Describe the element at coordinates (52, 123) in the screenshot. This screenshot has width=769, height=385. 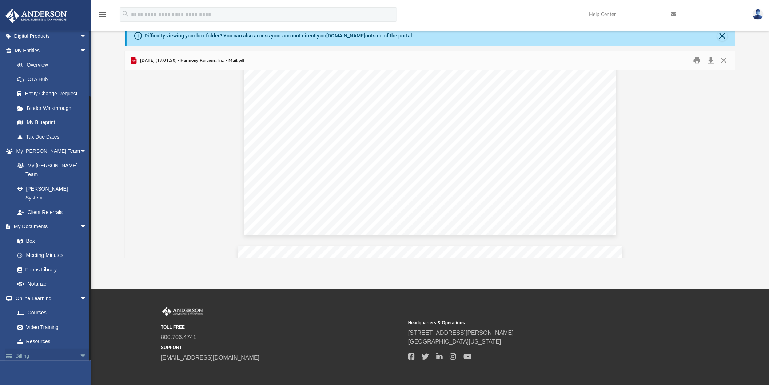
I see `a: My Blueprint` at that location.